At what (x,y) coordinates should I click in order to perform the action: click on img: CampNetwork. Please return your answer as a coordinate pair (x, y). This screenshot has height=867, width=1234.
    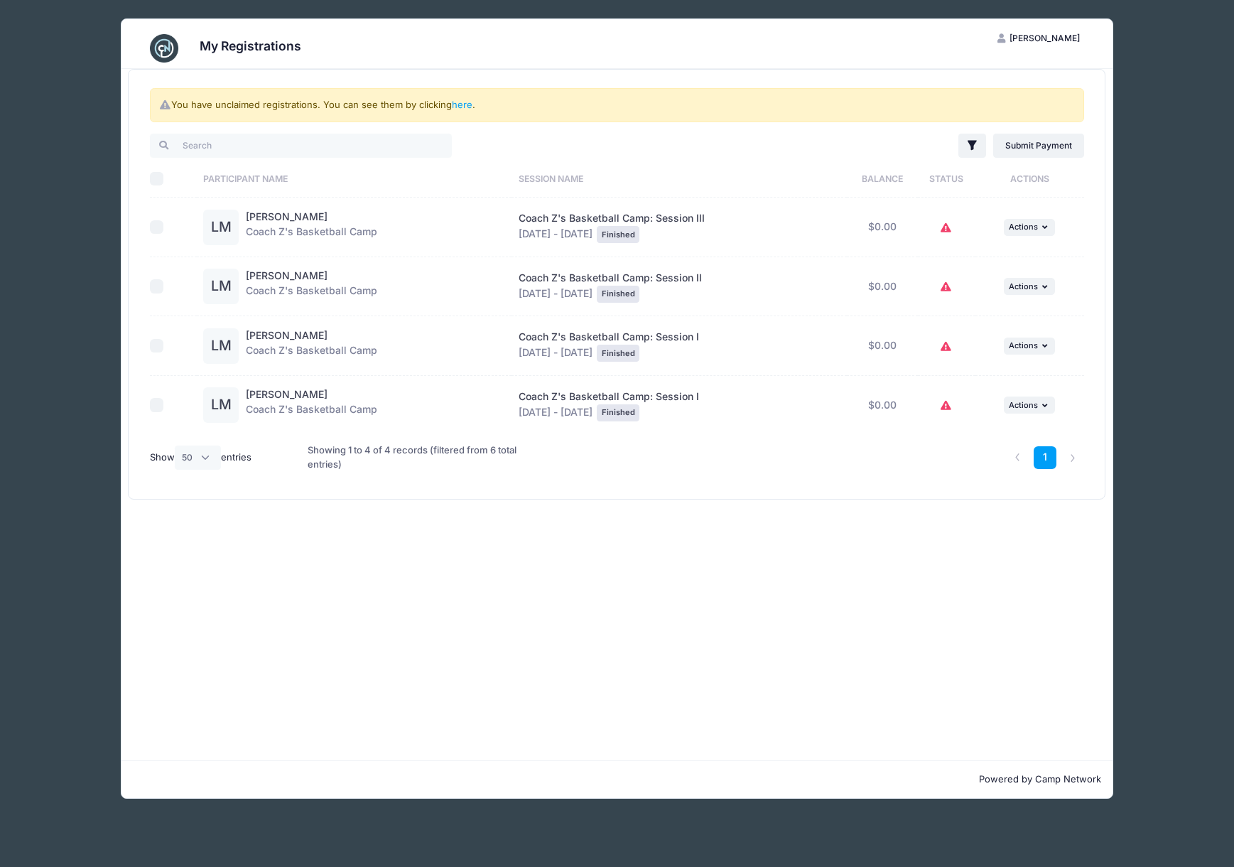
    Looking at the image, I should click on (164, 48).